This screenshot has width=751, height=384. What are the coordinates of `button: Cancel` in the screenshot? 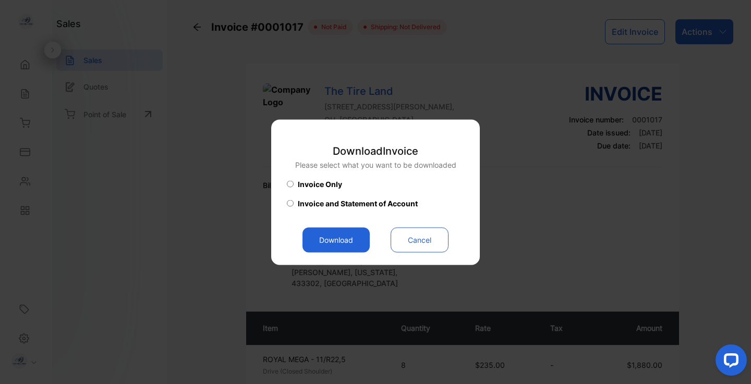 It's located at (419, 240).